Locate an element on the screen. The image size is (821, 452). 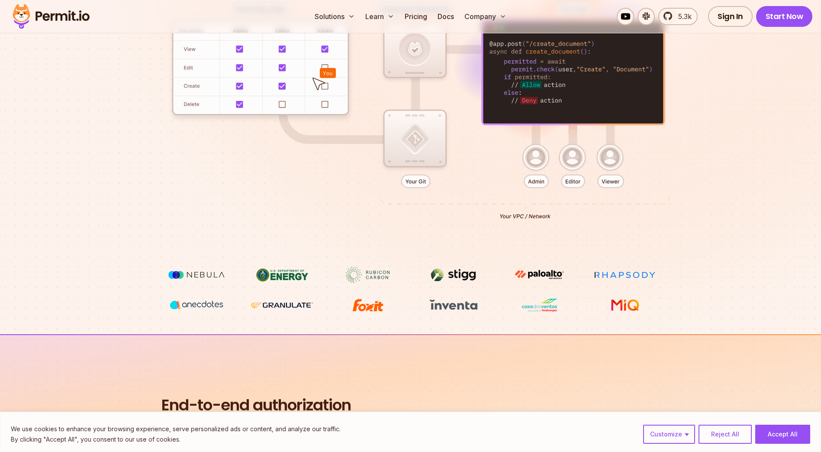
span: 5.3k is located at coordinates (682, 16).